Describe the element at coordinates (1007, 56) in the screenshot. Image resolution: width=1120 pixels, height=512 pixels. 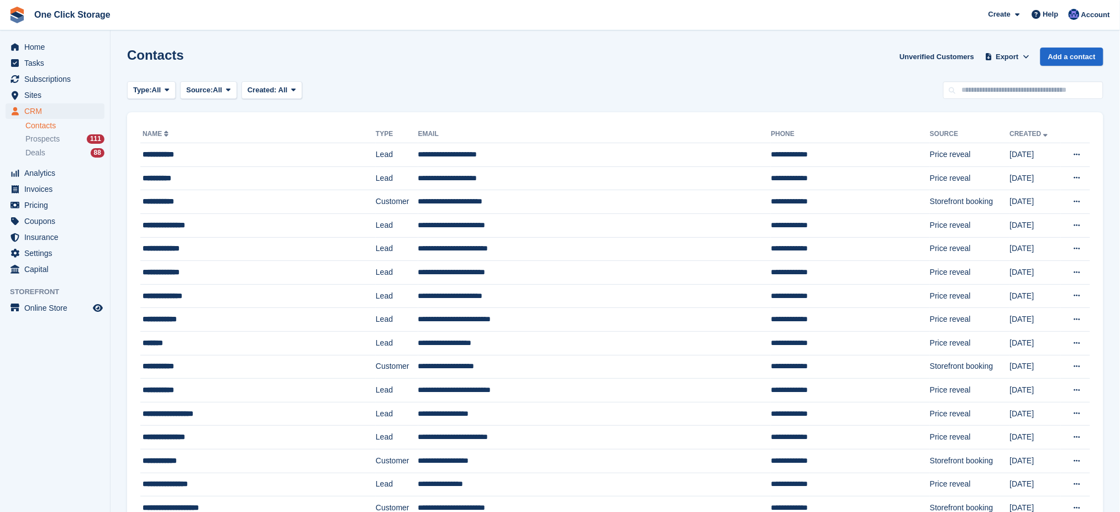
I see `button: Export` at that location.